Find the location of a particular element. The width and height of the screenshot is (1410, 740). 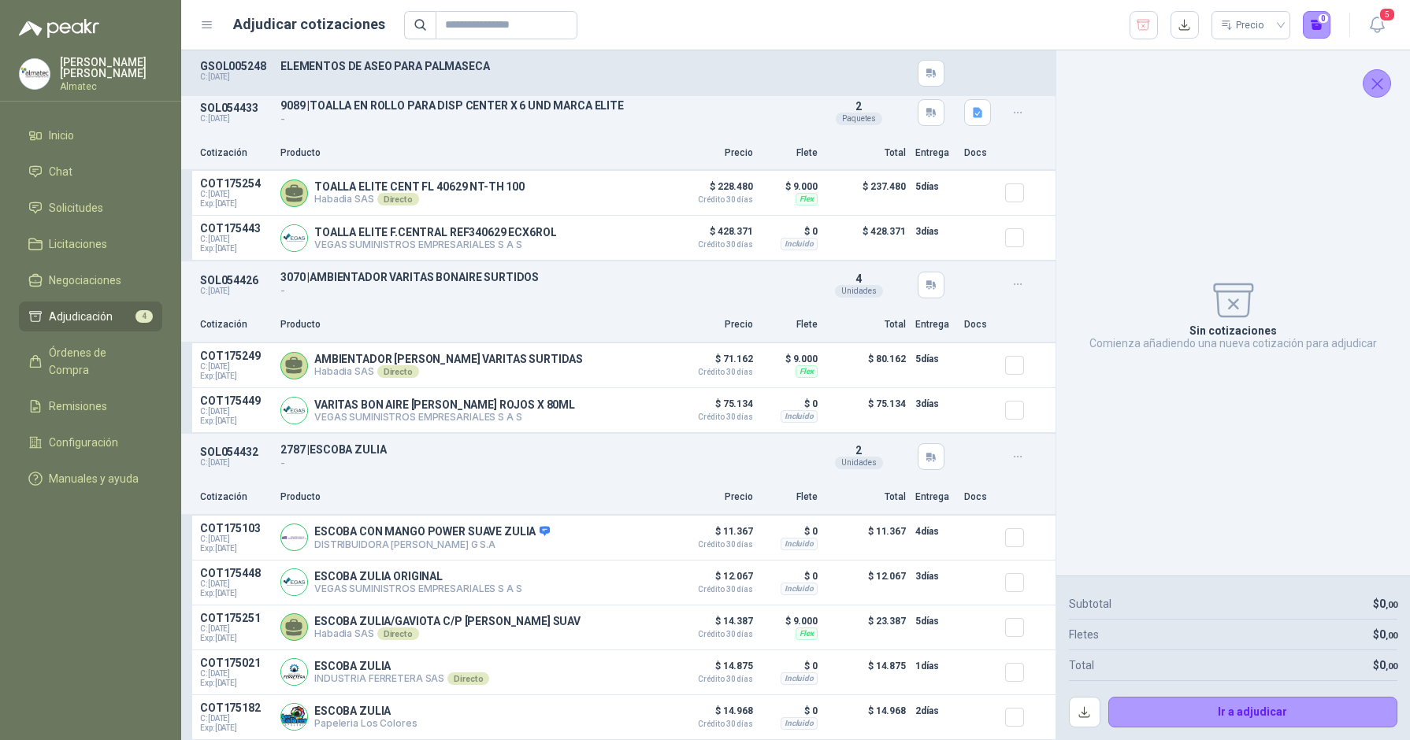

p: SOL054433 is located at coordinates (236, 108).